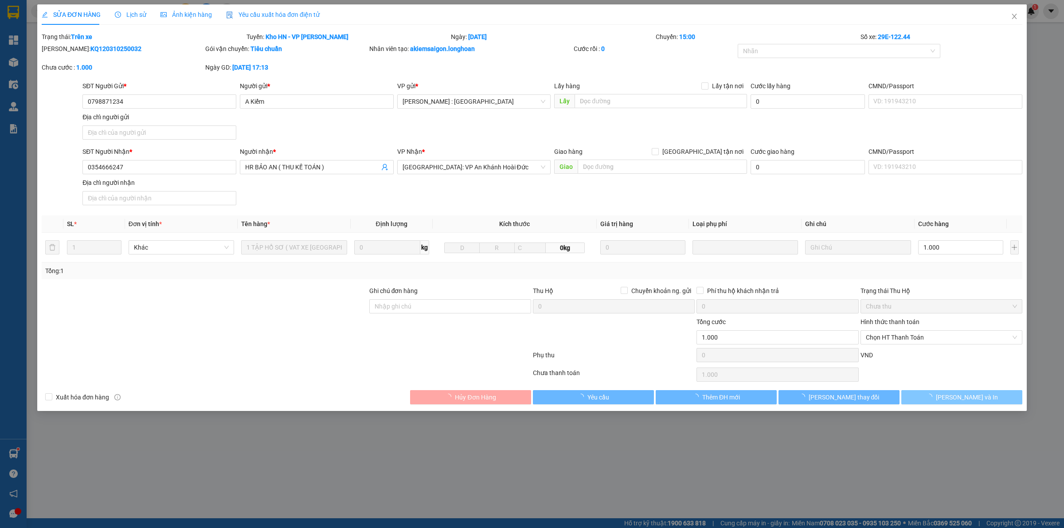  Describe the element at coordinates (122, 67) in the screenshot. I see `div: Chưa cước :` at that location.